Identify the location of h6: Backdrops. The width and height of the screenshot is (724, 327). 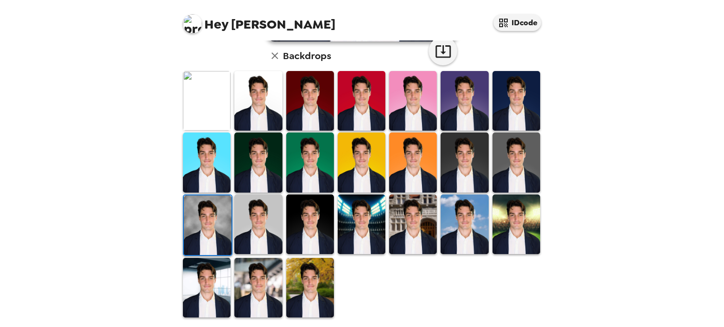
(307, 56).